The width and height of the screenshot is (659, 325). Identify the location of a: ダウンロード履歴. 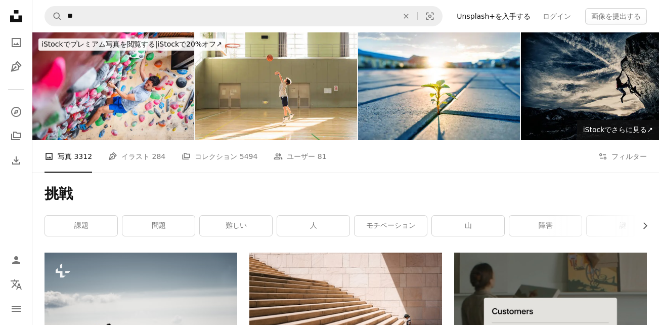
(16, 160).